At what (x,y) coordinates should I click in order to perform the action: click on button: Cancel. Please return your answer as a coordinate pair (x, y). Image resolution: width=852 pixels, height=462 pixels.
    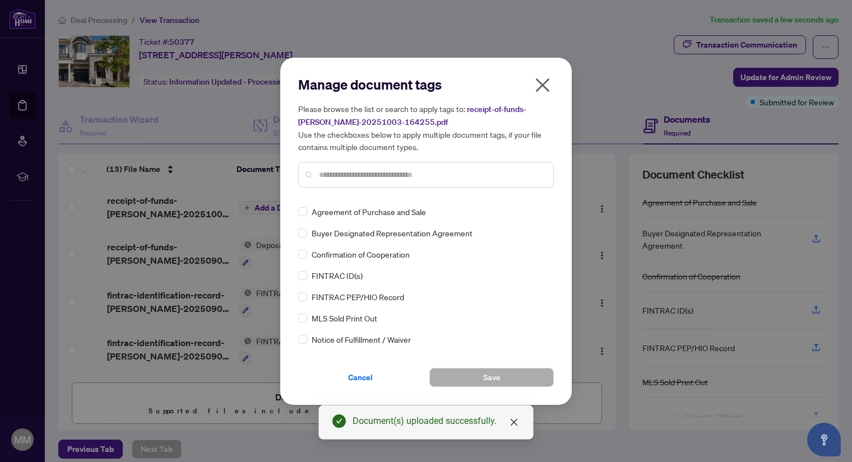
    Looking at the image, I should click on (360, 378).